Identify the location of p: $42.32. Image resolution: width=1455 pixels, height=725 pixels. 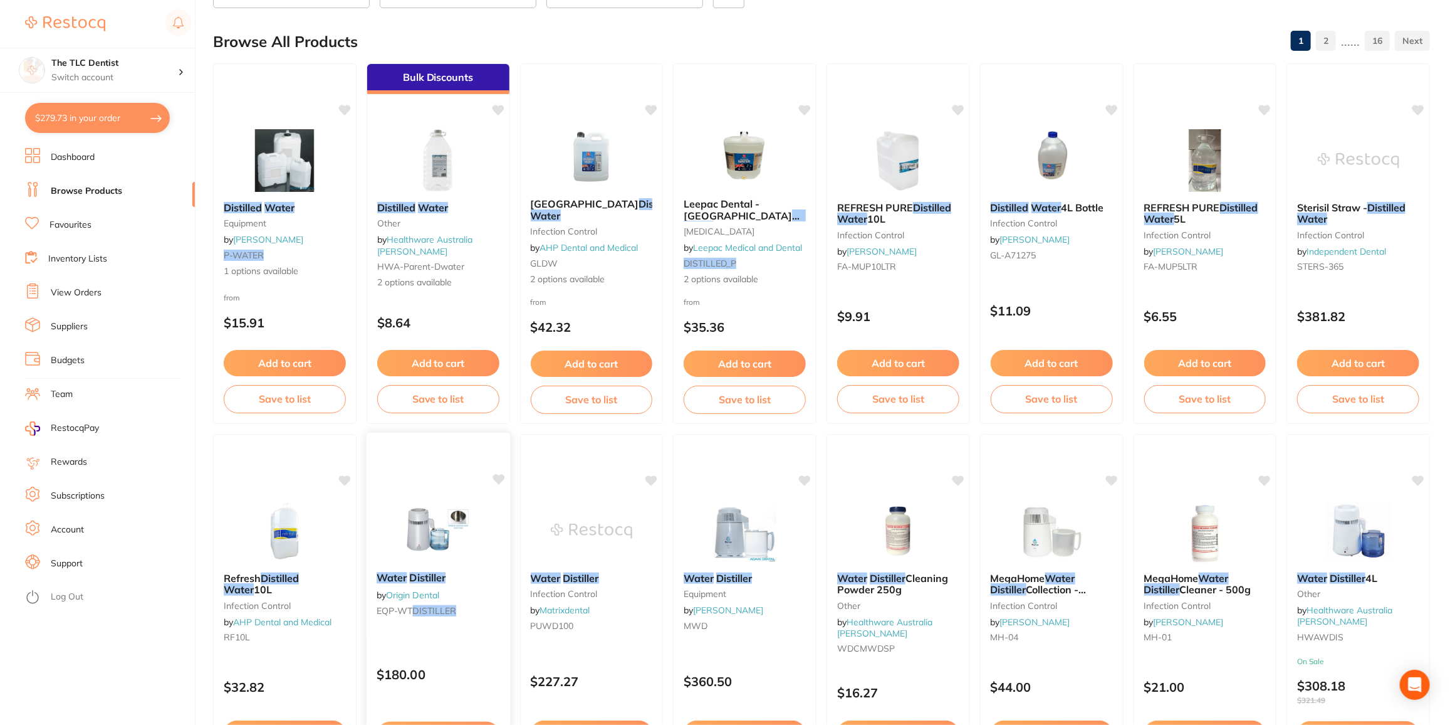
(592, 327).